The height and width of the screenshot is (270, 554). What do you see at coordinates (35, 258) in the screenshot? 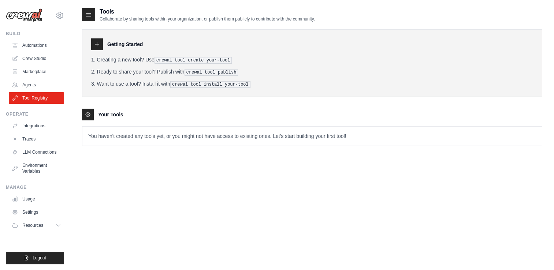
I see `button: Logout` at bounding box center [35, 258].